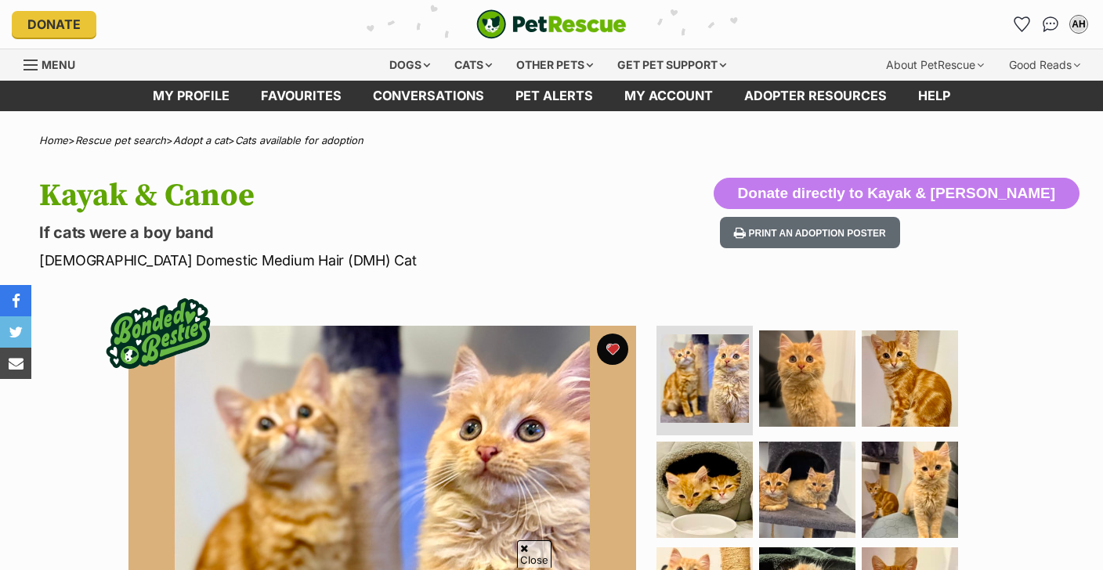 This screenshot has height=570, width=1103. What do you see at coordinates (671, 65) in the screenshot?
I see `div: Get pet support` at bounding box center [671, 65].